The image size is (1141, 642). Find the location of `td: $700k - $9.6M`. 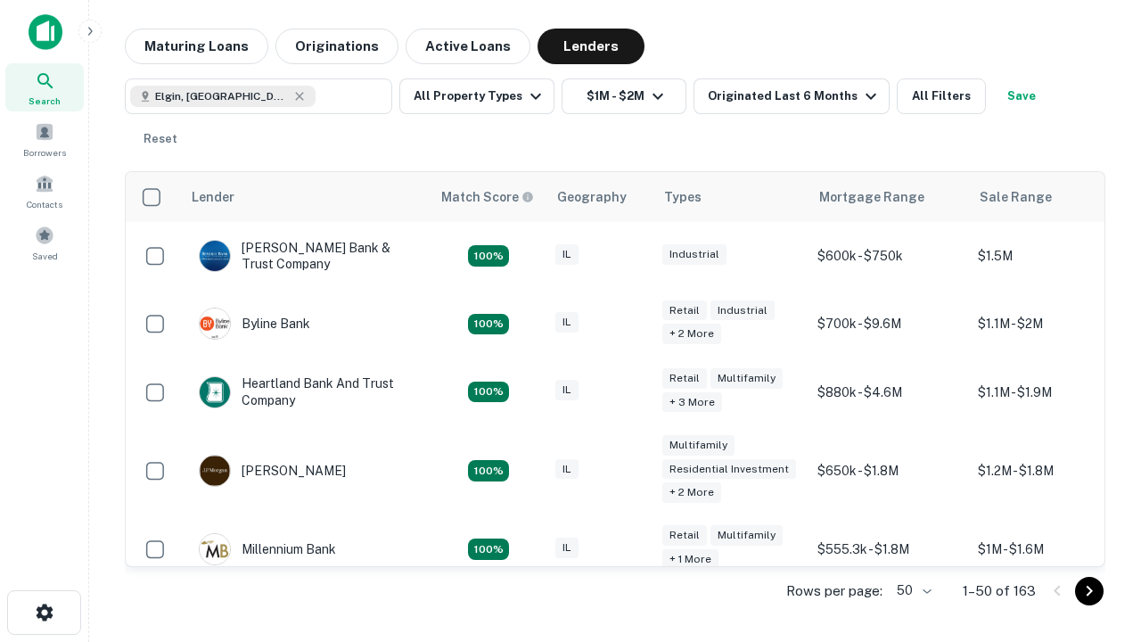

td: $700k - $9.6M is located at coordinates (889, 324).